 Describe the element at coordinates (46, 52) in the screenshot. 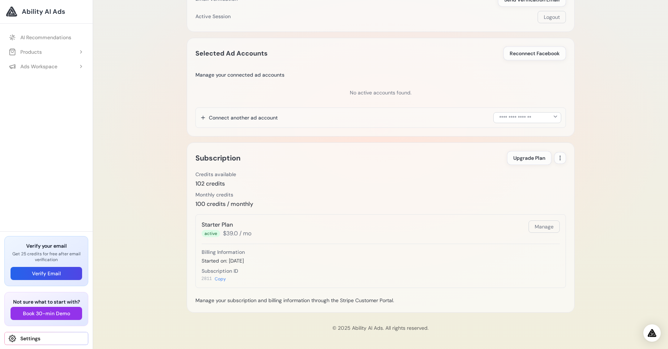

I see `button: Products` at that location.